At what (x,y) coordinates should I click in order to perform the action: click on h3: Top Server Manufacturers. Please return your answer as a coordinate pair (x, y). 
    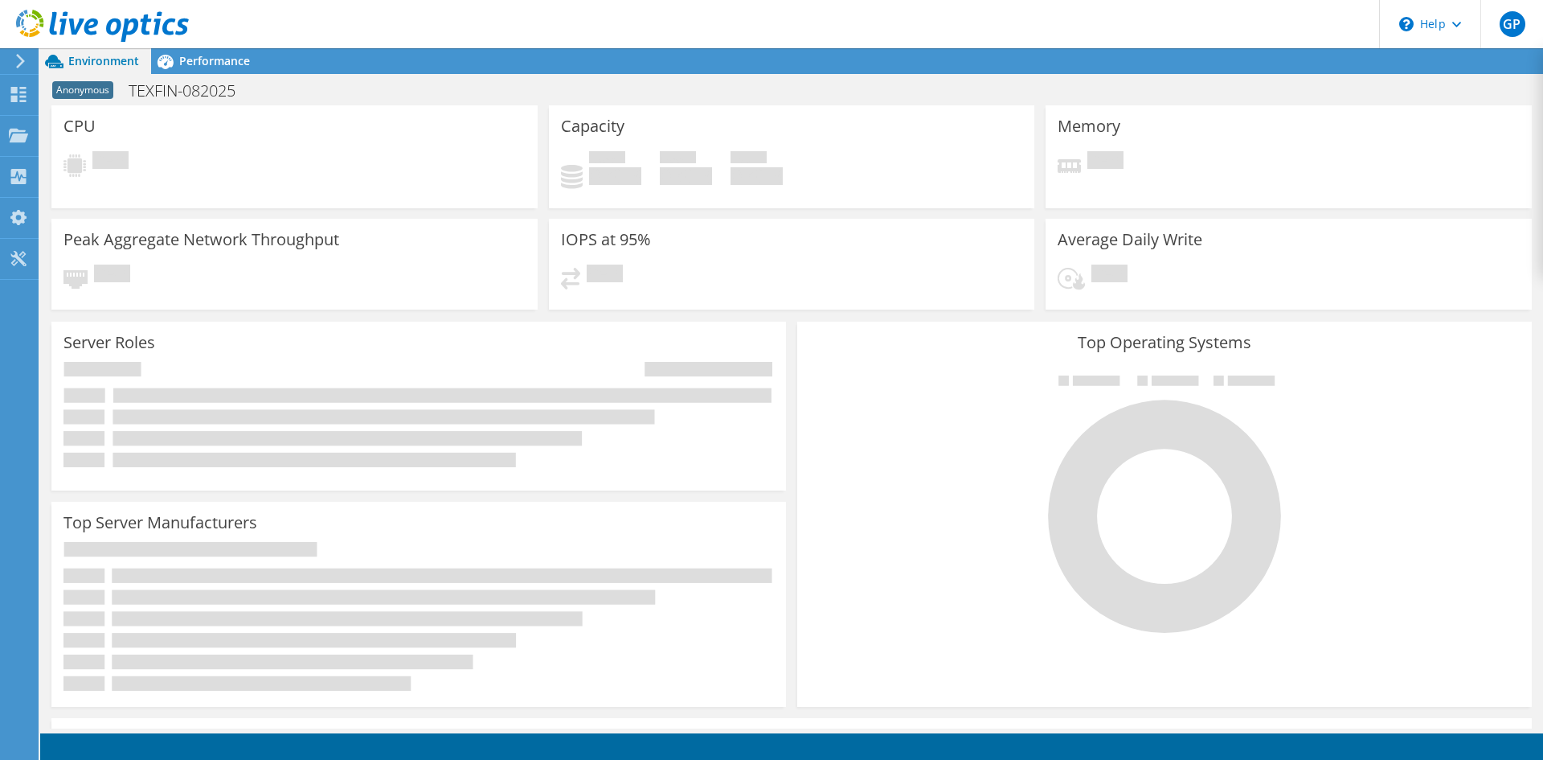
    Looking at the image, I should click on (160, 523).